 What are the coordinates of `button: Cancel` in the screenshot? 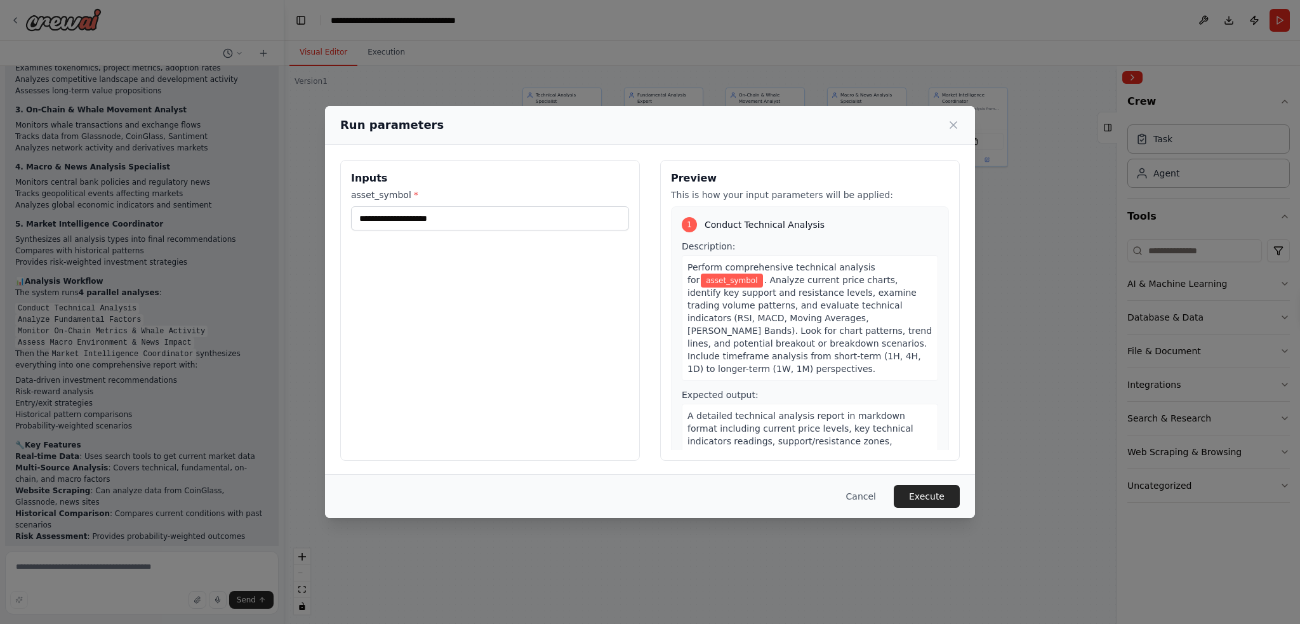 It's located at (861, 496).